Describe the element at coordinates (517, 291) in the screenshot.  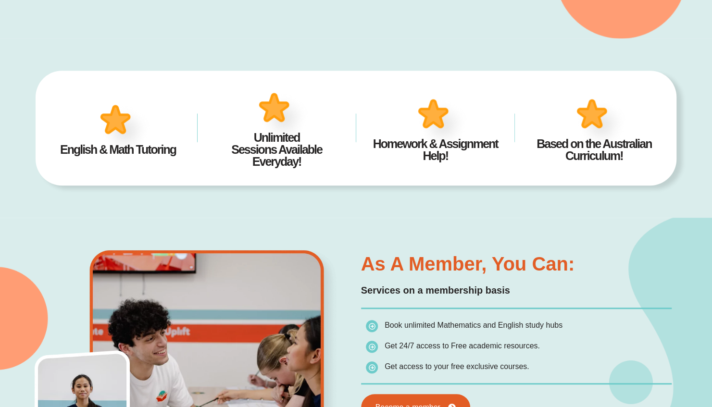
I see `p: Services on a membership basis` at that location.